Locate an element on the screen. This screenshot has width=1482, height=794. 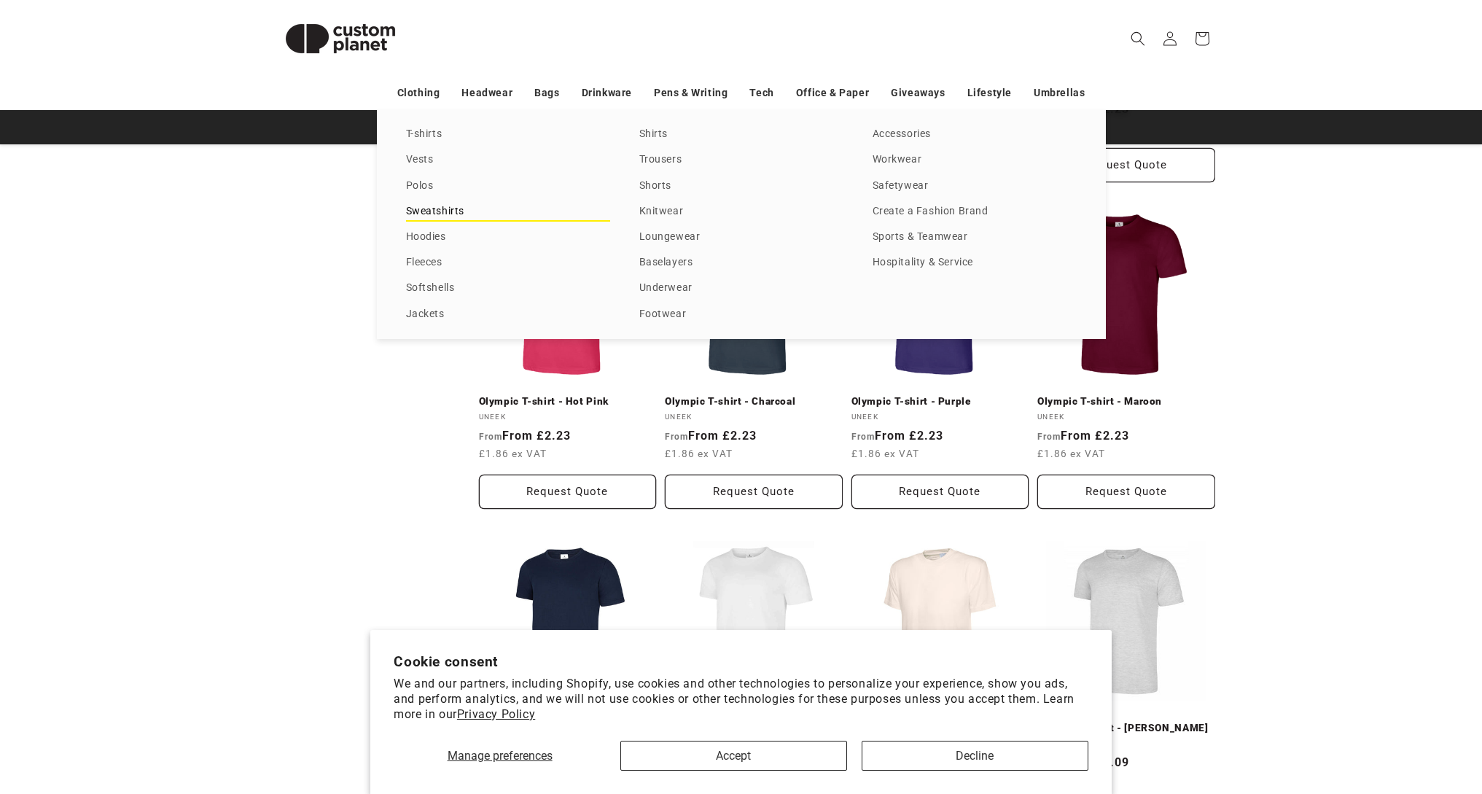
a: Olympic T-shirt - Hot Pink is located at coordinates (568, 402).